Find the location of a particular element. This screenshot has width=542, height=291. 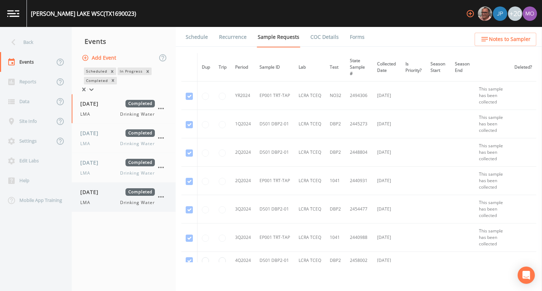

th: Lab is located at coordinates (310, 67).